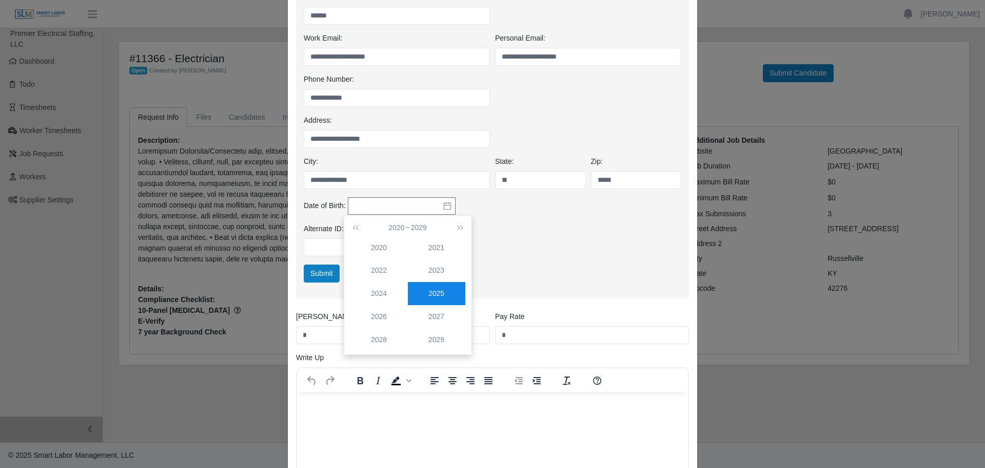  I want to click on button: Increase indent, so click(537, 380).